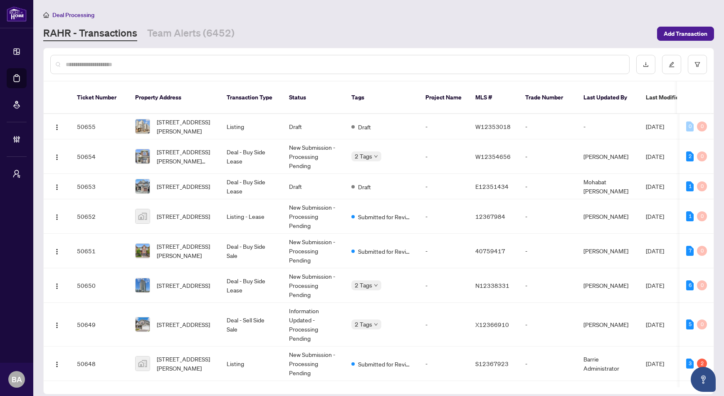  What do you see at coordinates (17, 174) in the screenshot?
I see `span: user-switch` at bounding box center [17, 174].